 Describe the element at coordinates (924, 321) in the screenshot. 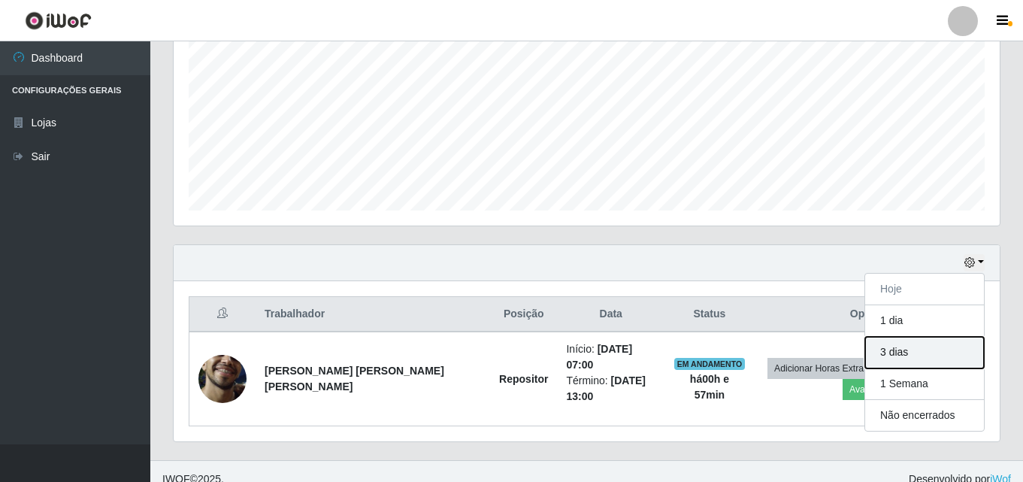

I see `button: 1 dia` at that location.